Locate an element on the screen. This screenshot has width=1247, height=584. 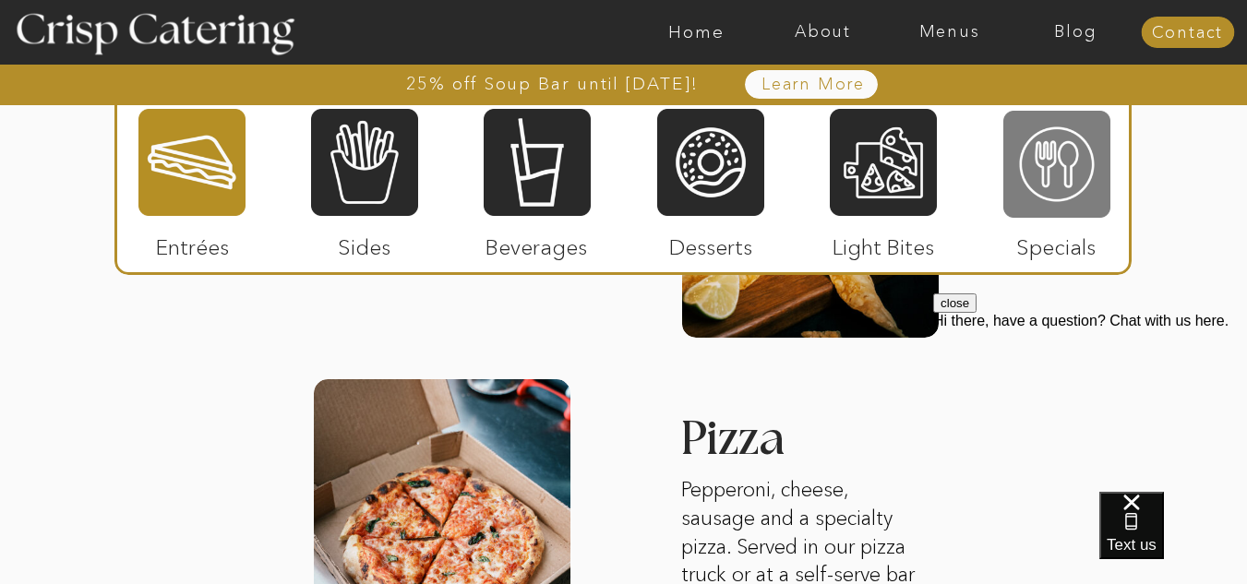
a: Home is located at coordinates (696, 32).